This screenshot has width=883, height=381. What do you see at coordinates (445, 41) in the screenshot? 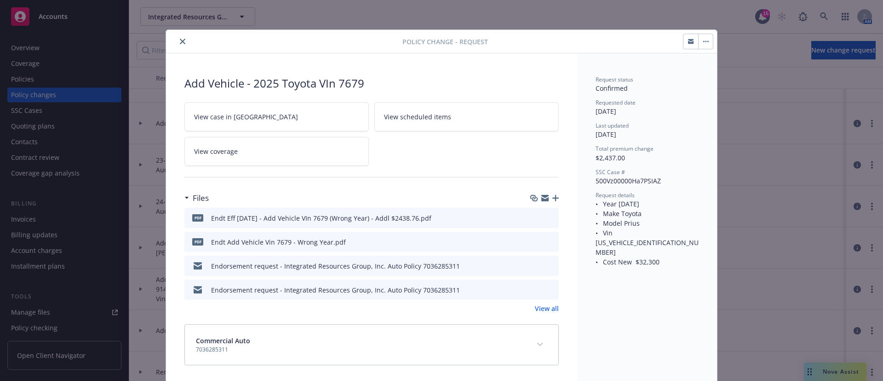
I see `span: Policy change - Request` at bounding box center [445, 41].